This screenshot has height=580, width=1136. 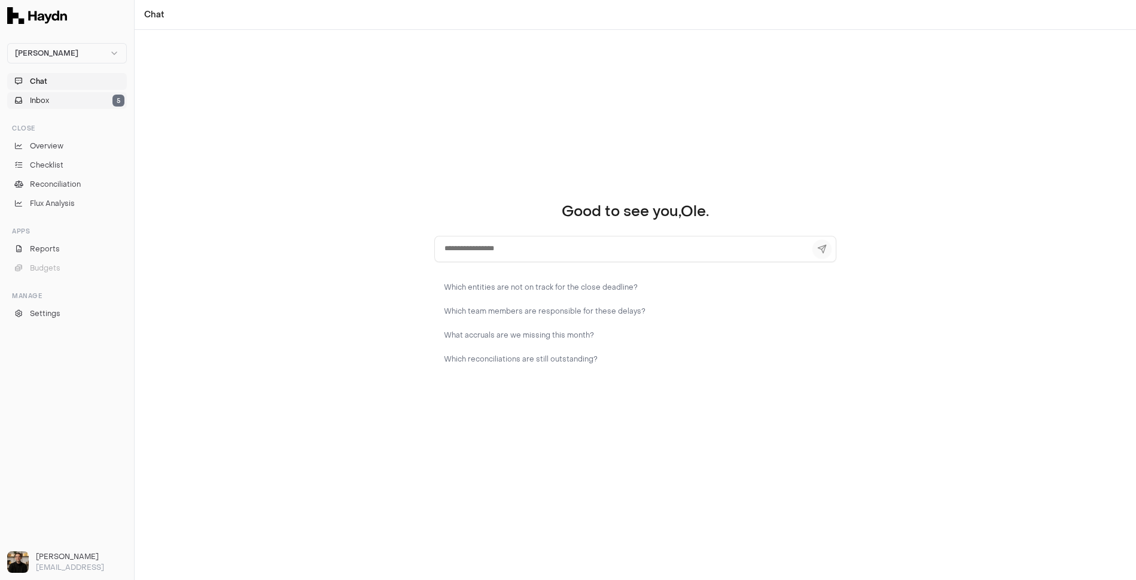 I want to click on button: Which reconciliations are still outstanding?, so click(x=635, y=359).